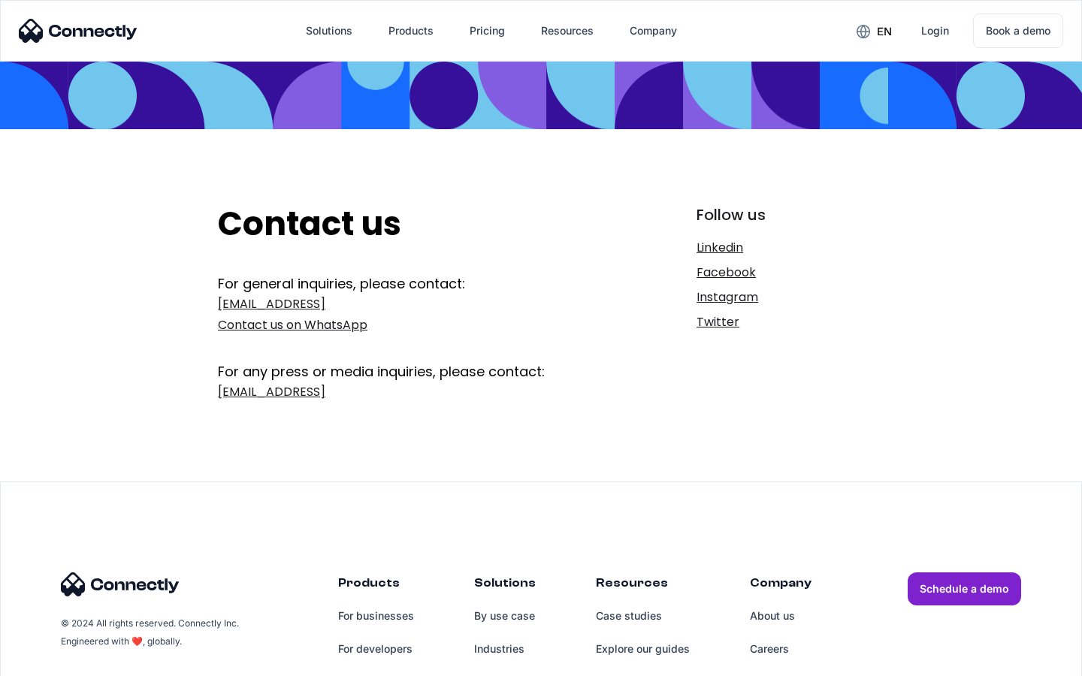  I want to click on div: Pricing, so click(487, 31).